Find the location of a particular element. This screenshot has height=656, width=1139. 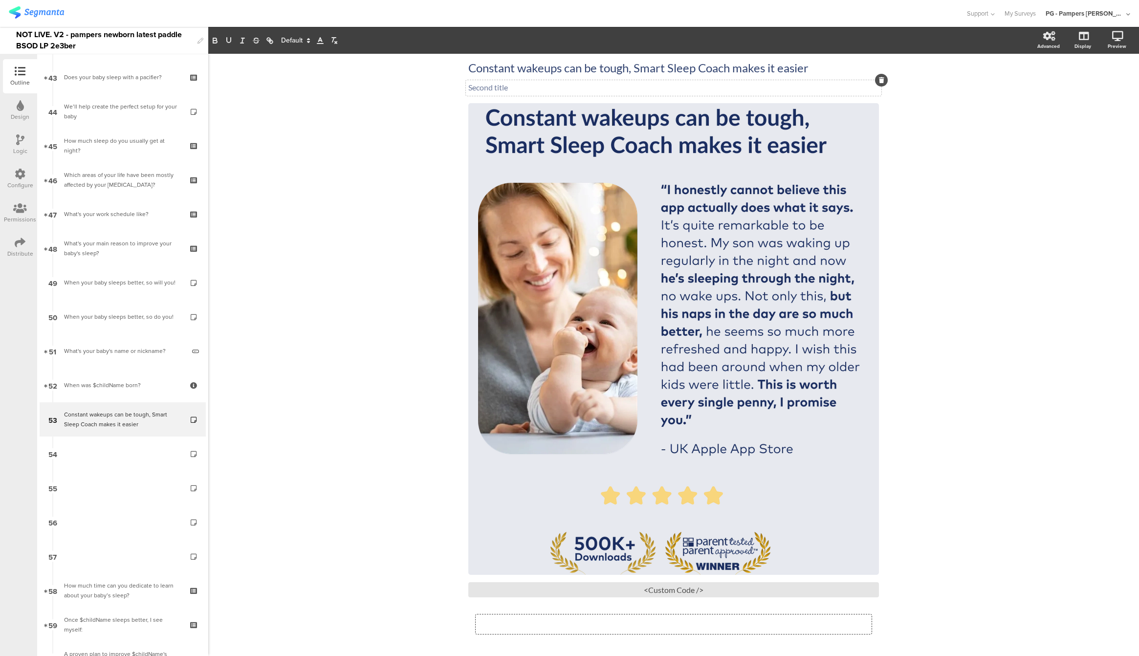

a: 49 When your baby sleeps better, so will you! is located at coordinates (123, 283).